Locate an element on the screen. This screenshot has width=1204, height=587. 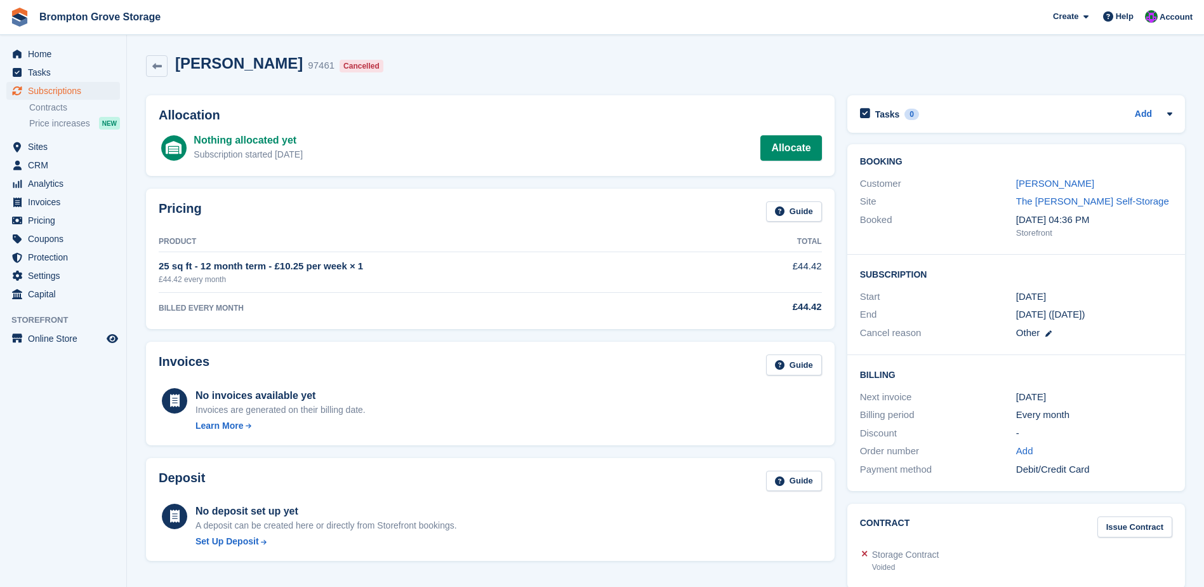
span: Settings is located at coordinates (66, 275).